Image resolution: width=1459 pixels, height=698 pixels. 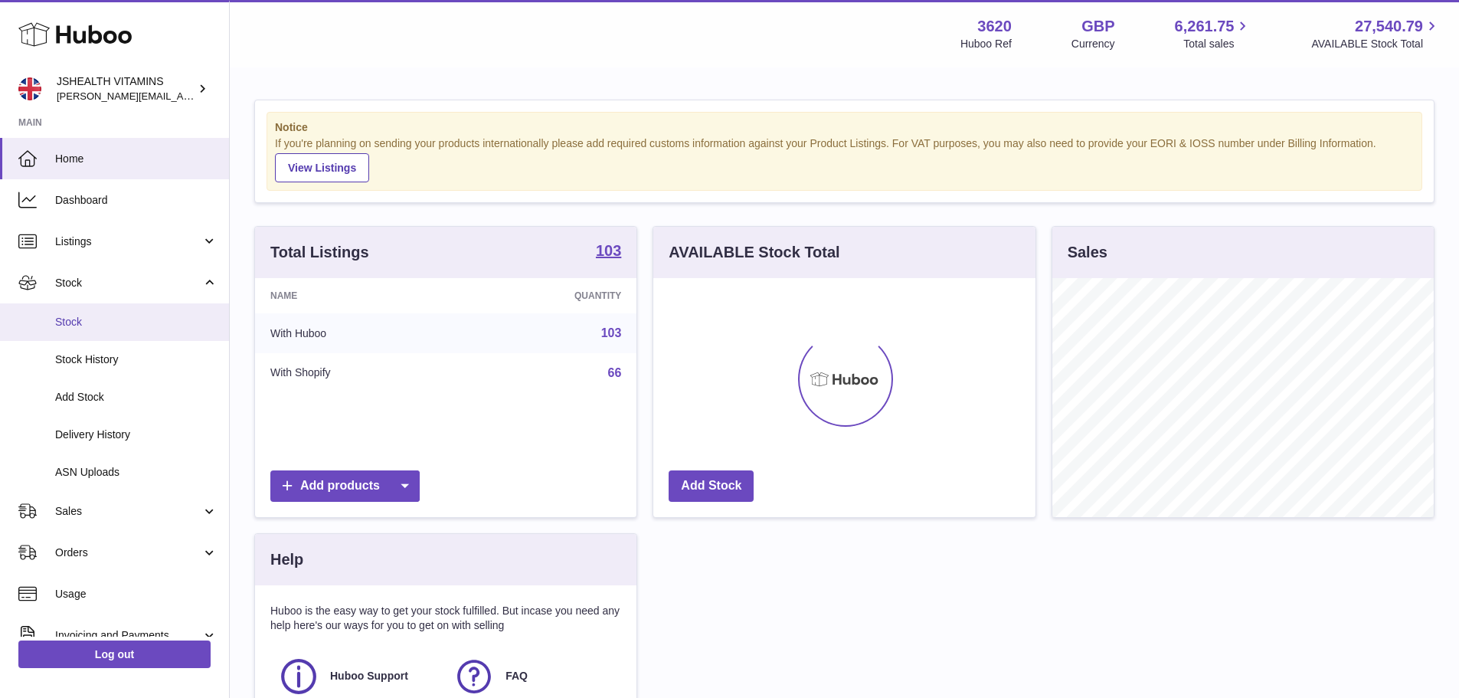 I want to click on span: FAQ, so click(x=516, y=675).